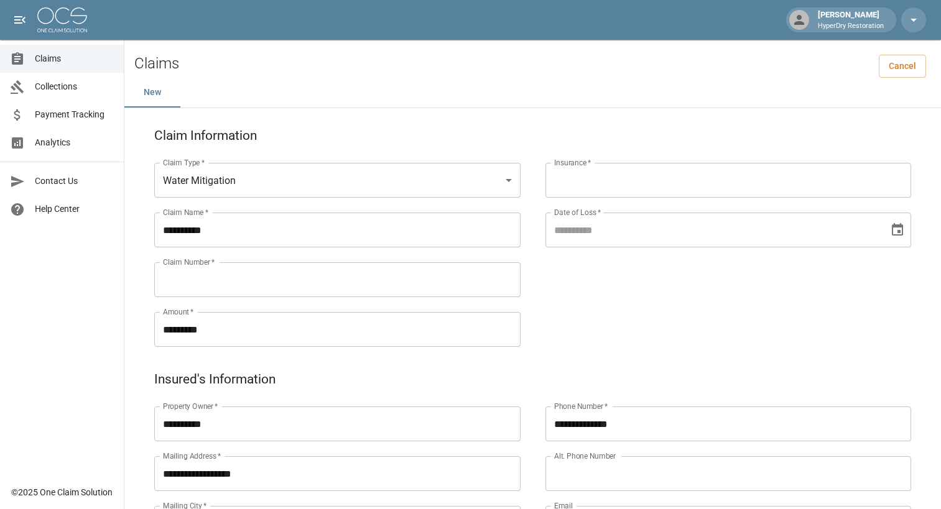 This screenshot has height=509, width=941. What do you see at coordinates (185, 212) in the screenshot?
I see `label: Claim Name` at bounding box center [185, 212].